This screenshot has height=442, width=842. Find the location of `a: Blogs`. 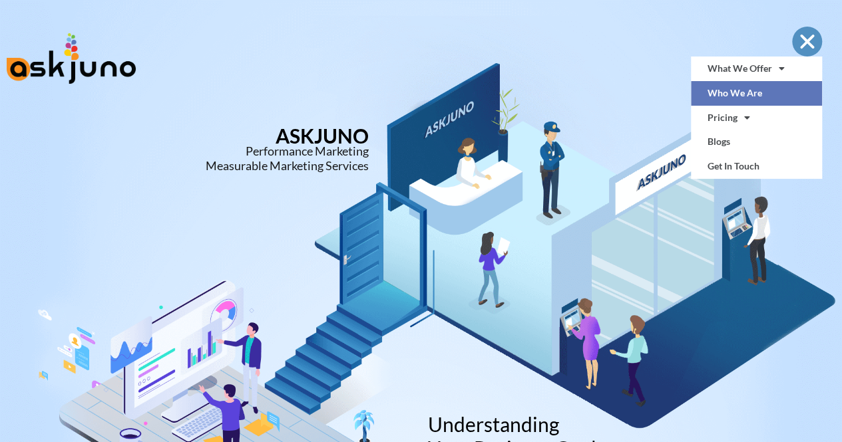

a: Blogs is located at coordinates (756, 142).